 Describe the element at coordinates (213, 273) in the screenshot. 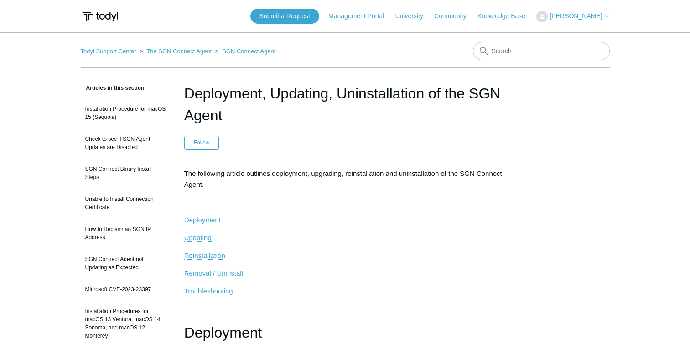

I see `span: Removal / Uninstall` at that location.